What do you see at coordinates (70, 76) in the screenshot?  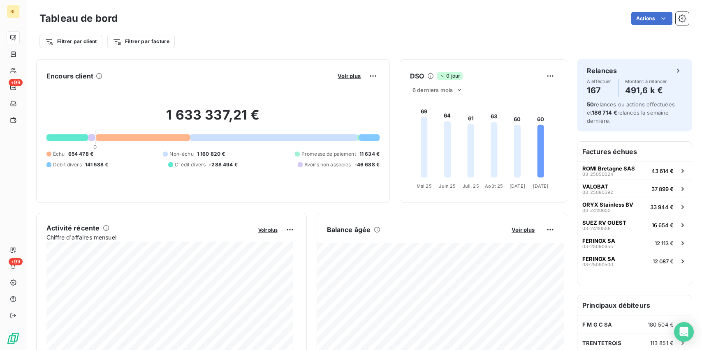 I see `h6: Encours client` at bounding box center [70, 76].